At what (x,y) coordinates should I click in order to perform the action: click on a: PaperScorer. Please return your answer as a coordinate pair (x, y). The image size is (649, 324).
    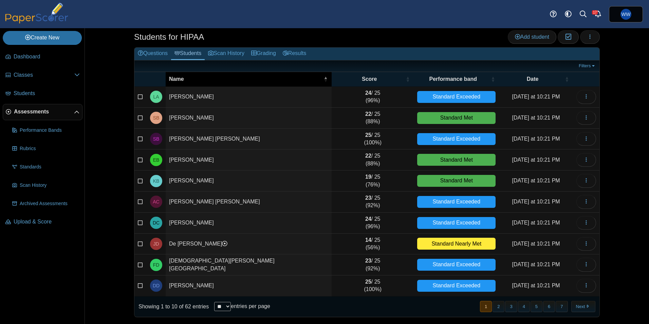
    Looking at the image, I should click on (37, 21).